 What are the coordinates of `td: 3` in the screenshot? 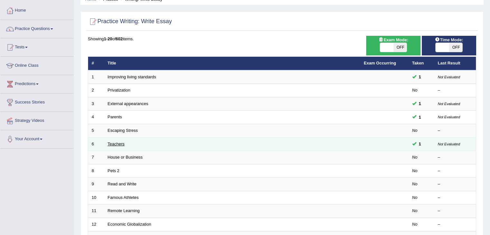 It's located at (96, 104).